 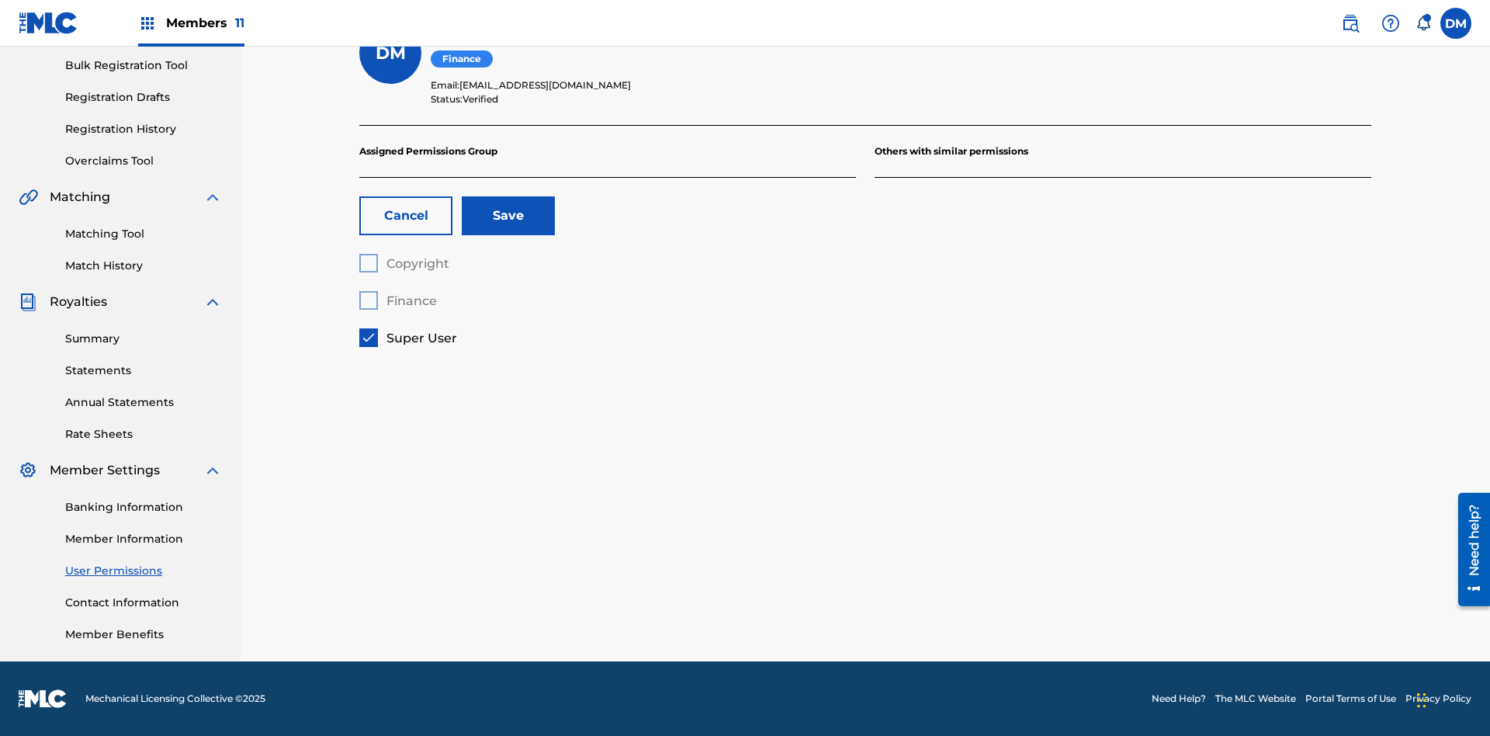 I want to click on span: Matching, so click(x=80, y=197).